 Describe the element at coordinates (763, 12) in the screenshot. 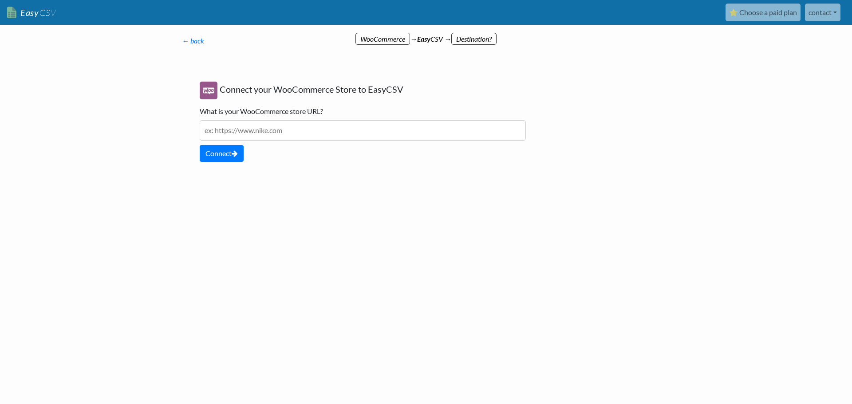

I see `a: ⭐ Choose a paid plan` at that location.